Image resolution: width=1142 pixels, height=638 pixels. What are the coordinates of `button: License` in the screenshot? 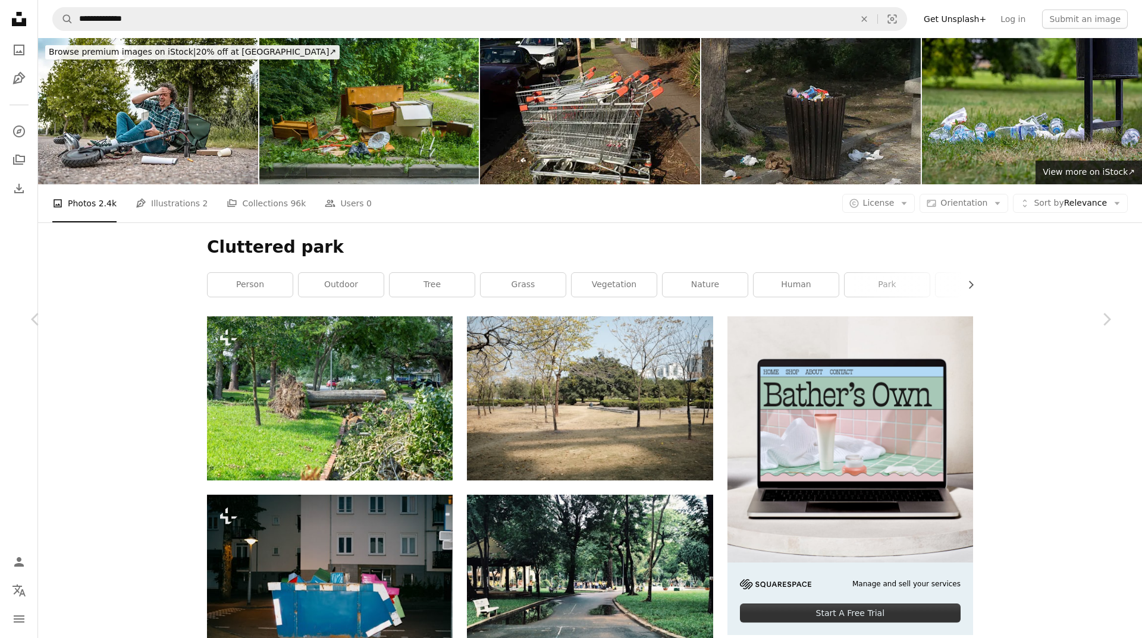 It's located at (878, 203).